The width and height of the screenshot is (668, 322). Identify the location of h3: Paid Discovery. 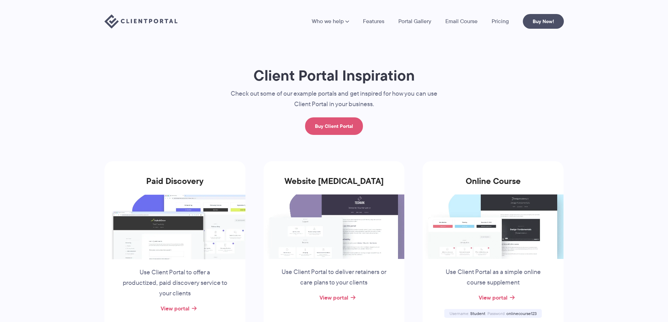
(175, 185).